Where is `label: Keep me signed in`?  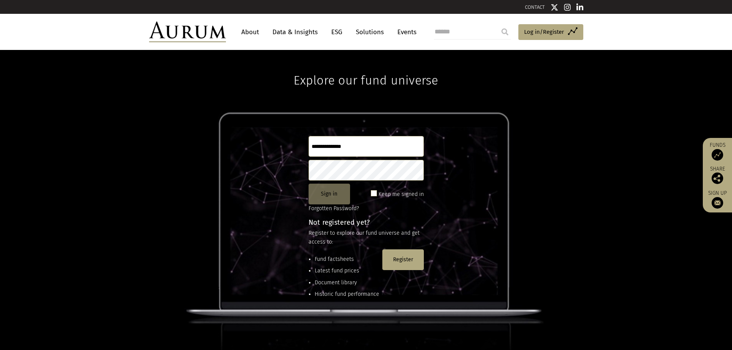 label: Keep me signed in is located at coordinates (401, 194).